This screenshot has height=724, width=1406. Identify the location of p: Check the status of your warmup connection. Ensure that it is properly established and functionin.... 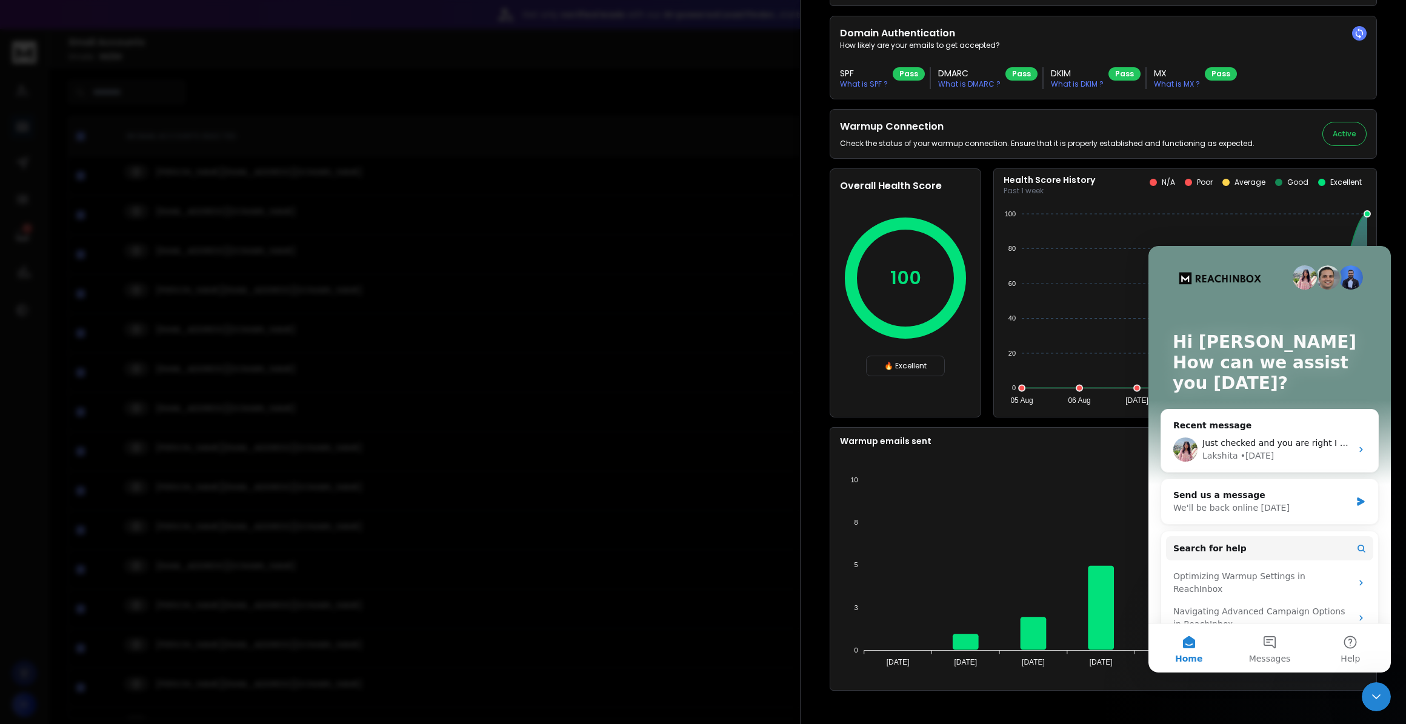
(1047, 144).